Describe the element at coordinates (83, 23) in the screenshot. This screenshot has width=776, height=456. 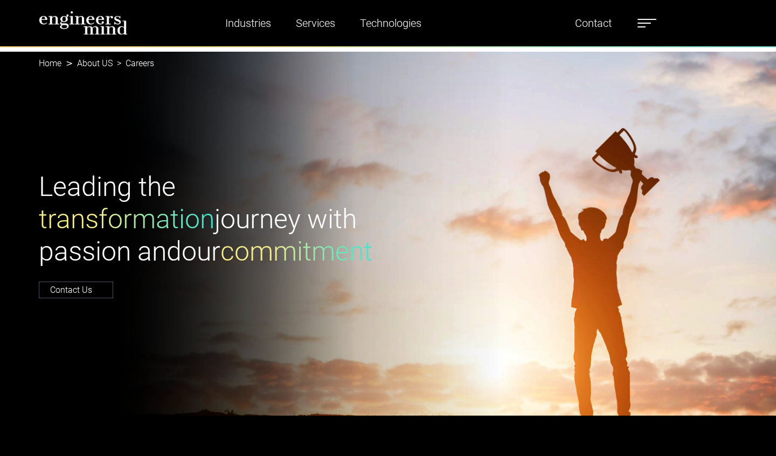
I see `img: logo` at that location.